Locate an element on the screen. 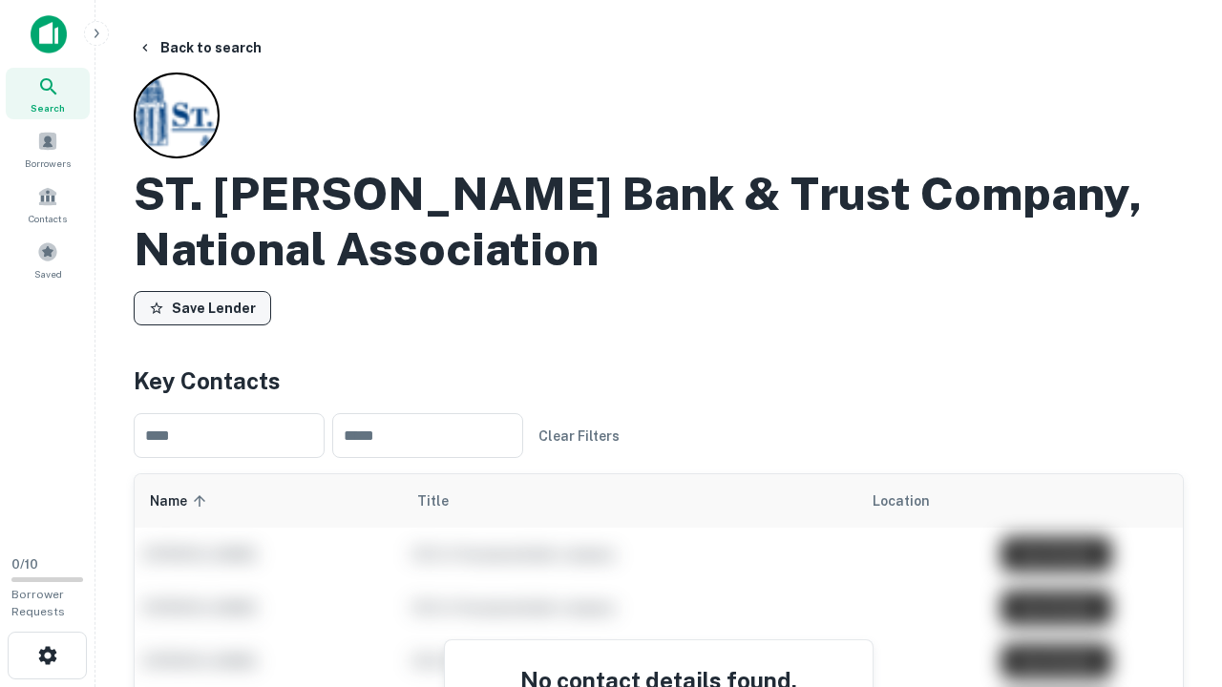  button: Save Lender is located at coordinates (202, 308).